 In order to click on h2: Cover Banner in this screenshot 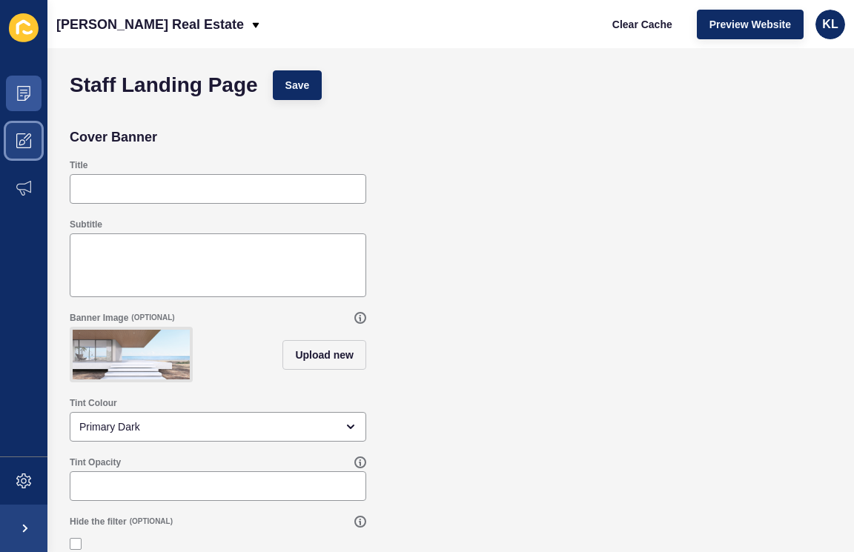, I will do `click(113, 137)`.